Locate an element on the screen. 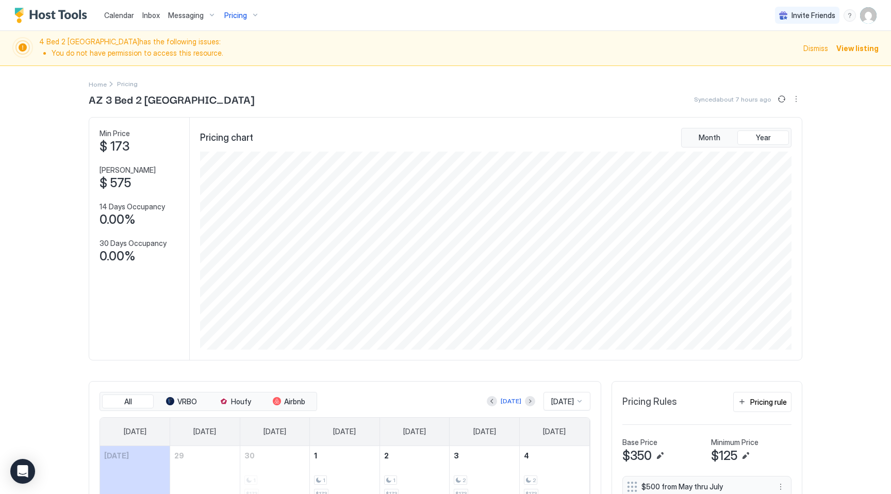 The height and width of the screenshot is (494, 891). span: Calendar is located at coordinates (119, 15).